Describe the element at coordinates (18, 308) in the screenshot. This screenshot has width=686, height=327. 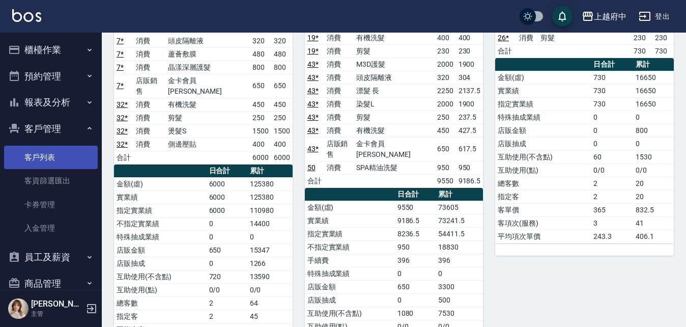
I see `img: Person` at that location.